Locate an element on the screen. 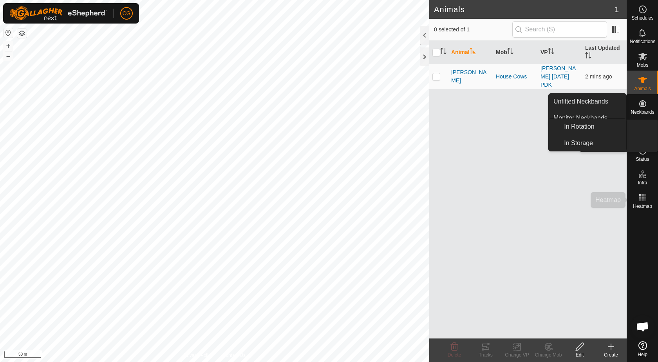 The width and height of the screenshot is (658, 362). span: Delete is located at coordinates (454, 354).